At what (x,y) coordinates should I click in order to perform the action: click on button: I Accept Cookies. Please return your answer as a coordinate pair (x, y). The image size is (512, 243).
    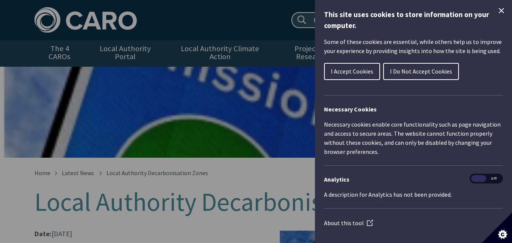
    Looking at the image, I should click on (352, 71).